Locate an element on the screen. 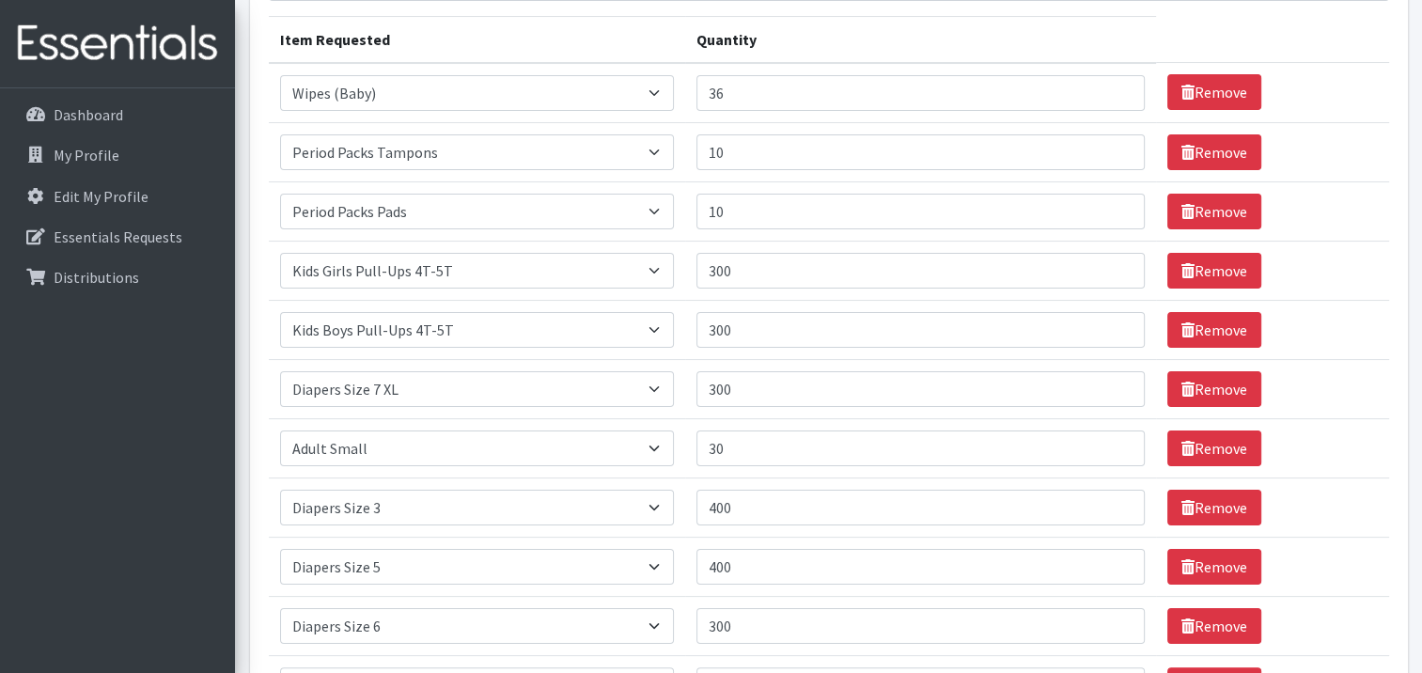 Image resolution: width=1422 pixels, height=673 pixels. th: Item Requested is located at coordinates (476, 39).